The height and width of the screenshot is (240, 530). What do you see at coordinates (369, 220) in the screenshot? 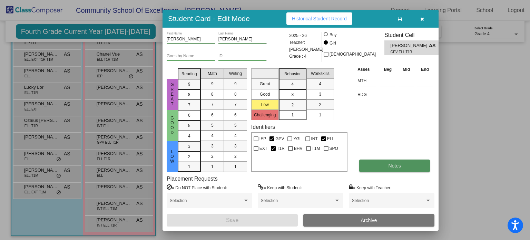
I see `button: Archive` at bounding box center [369, 220].